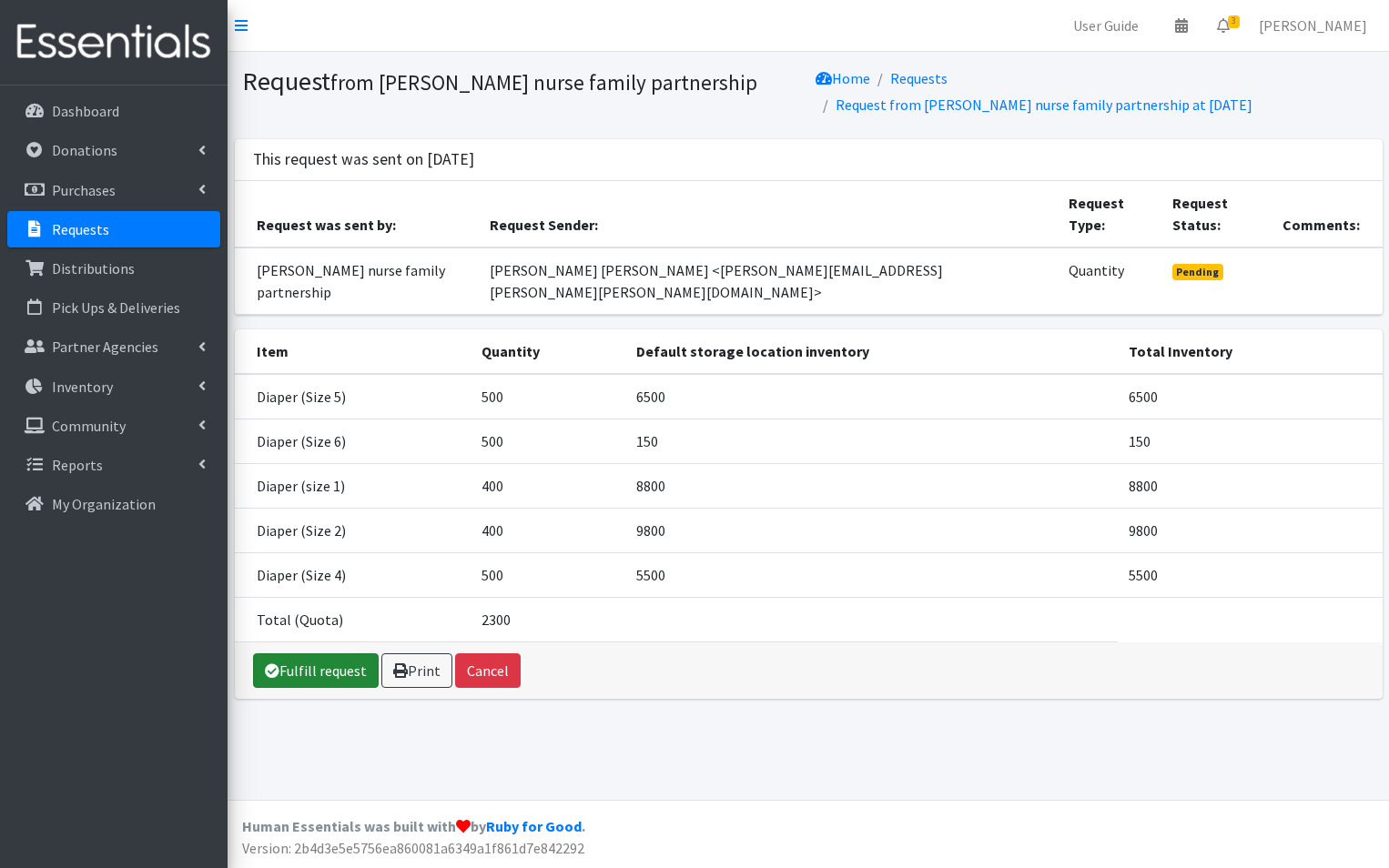  What do you see at coordinates (352, 397) in the screenshot?
I see `td: Diaper (Size 5)` at bounding box center [352, 397].